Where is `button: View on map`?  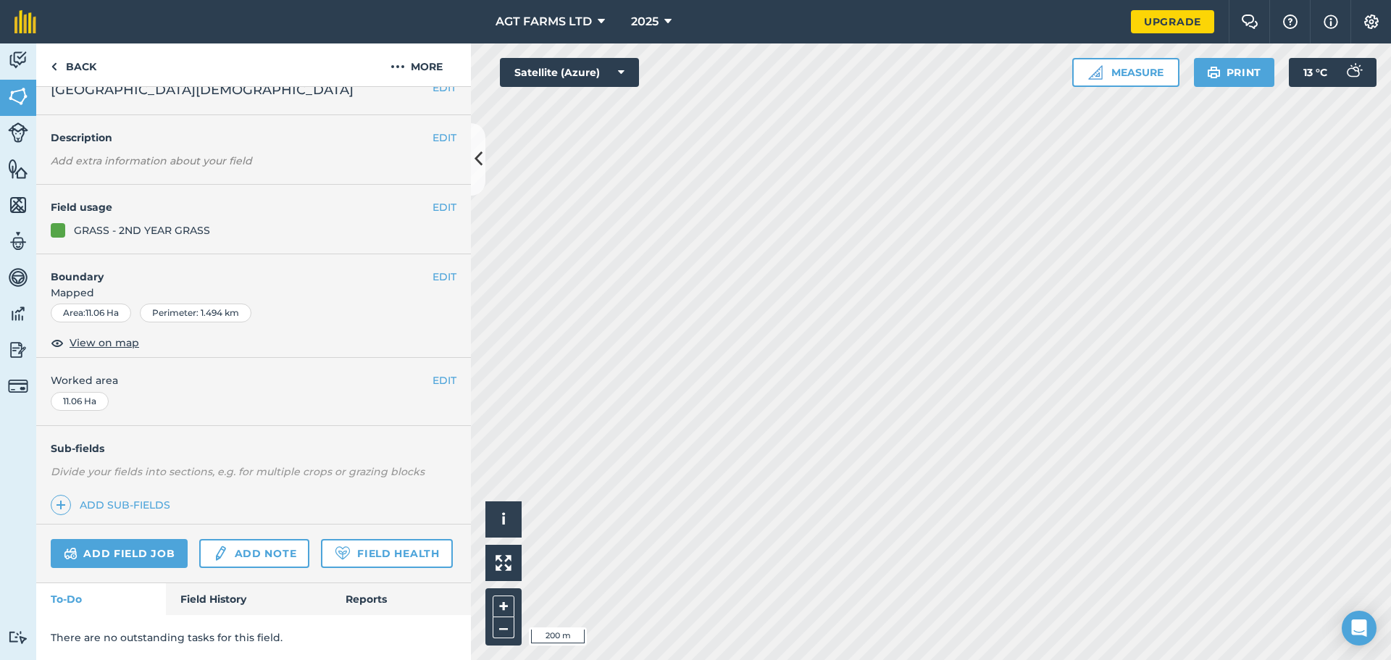
button: View on map is located at coordinates (95, 343).